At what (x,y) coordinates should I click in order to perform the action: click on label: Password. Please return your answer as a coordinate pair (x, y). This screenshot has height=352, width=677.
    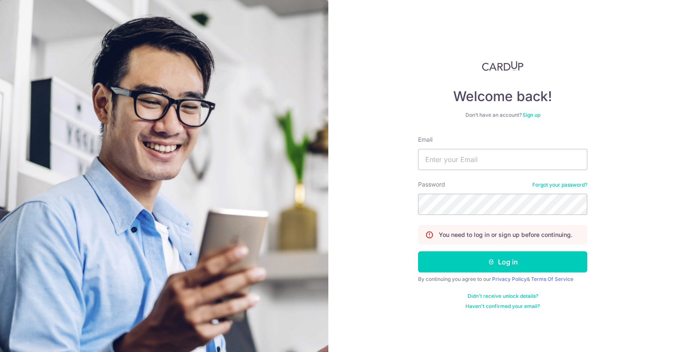
    Looking at the image, I should click on (431, 184).